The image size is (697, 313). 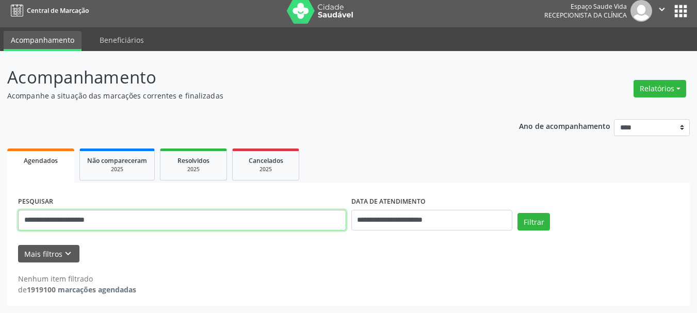 I want to click on label: PESQUISAR, so click(x=36, y=202).